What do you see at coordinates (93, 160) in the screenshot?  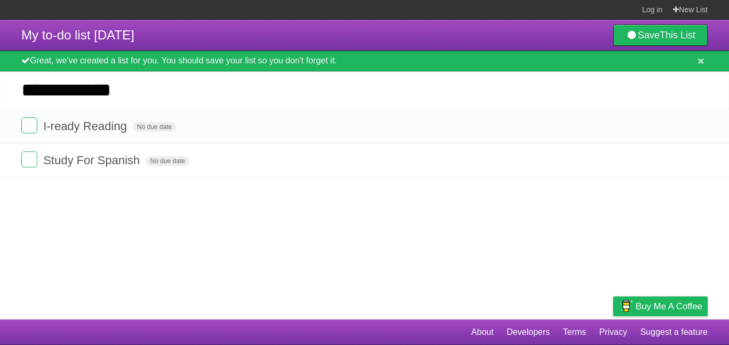 I see `span: Study For Spanish` at bounding box center [93, 160].